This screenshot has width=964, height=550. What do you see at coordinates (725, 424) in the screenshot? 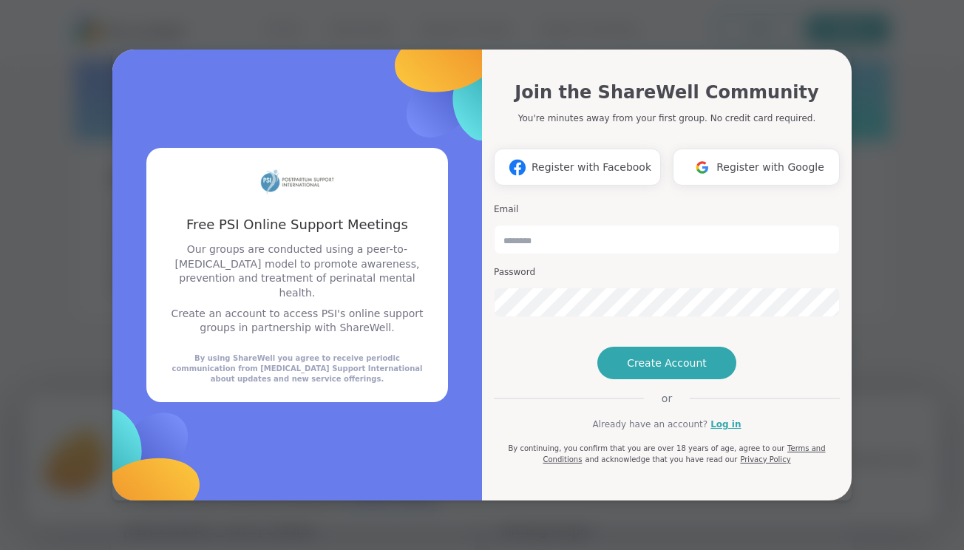
I see `a: Log in` at bounding box center [725, 424].